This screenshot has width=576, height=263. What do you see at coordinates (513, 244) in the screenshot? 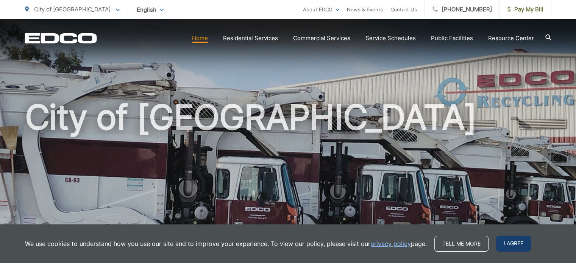
I see `span: I agree` at bounding box center [513, 244].